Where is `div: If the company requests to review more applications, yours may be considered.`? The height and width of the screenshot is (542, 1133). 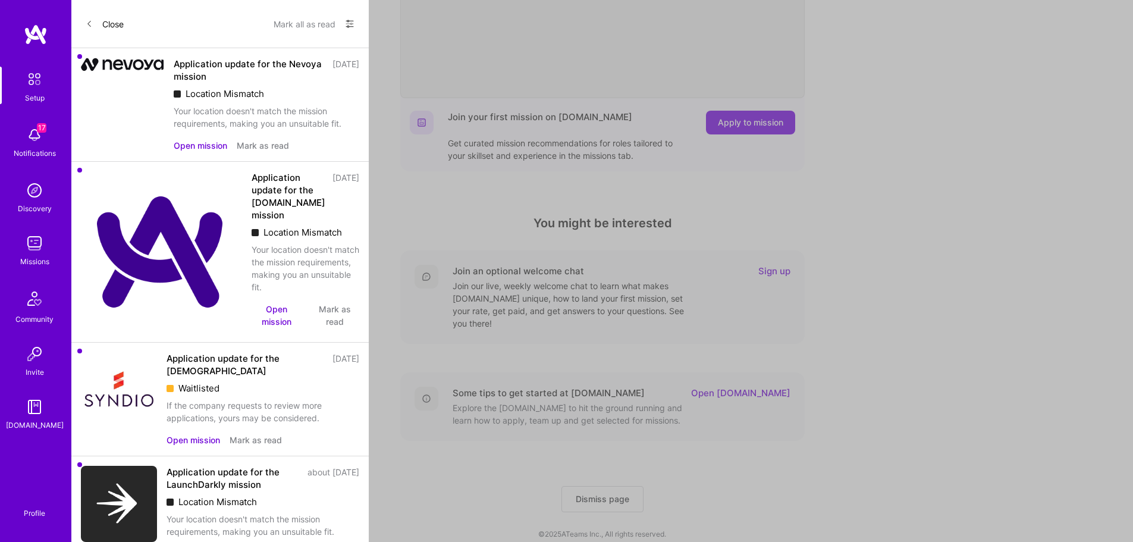 div: If the company requests to review more applications, yours may be considered. is located at coordinates (263, 412).